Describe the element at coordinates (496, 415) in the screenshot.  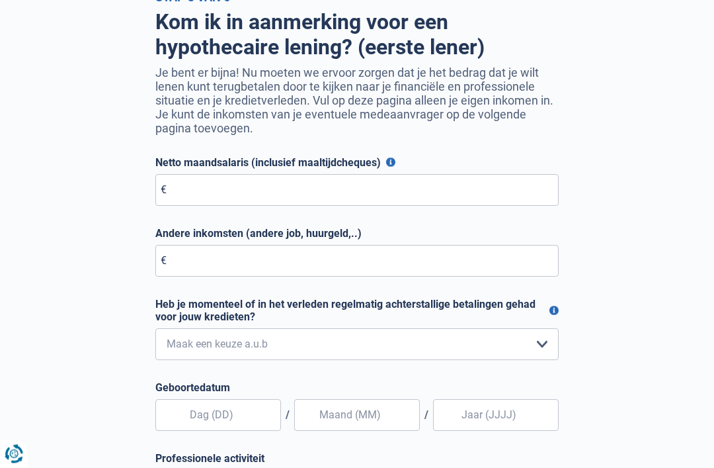
I see `input: Jaar (JJJJ)` at that location.